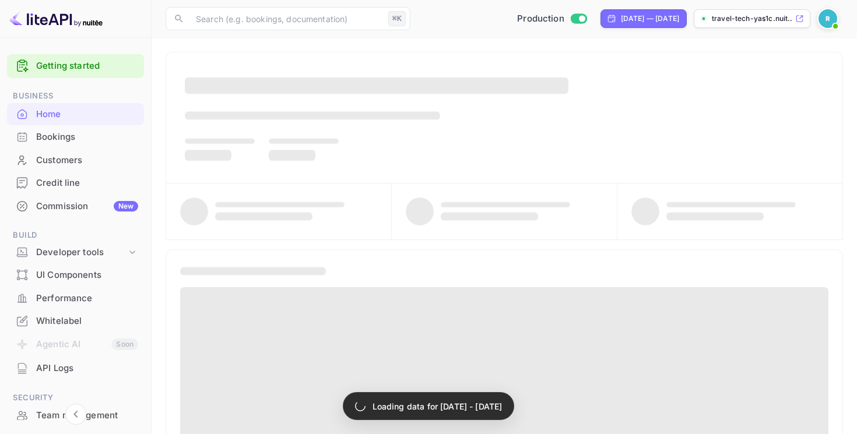  Describe the element at coordinates (75, 398) in the screenshot. I see `span: Security` at that location.